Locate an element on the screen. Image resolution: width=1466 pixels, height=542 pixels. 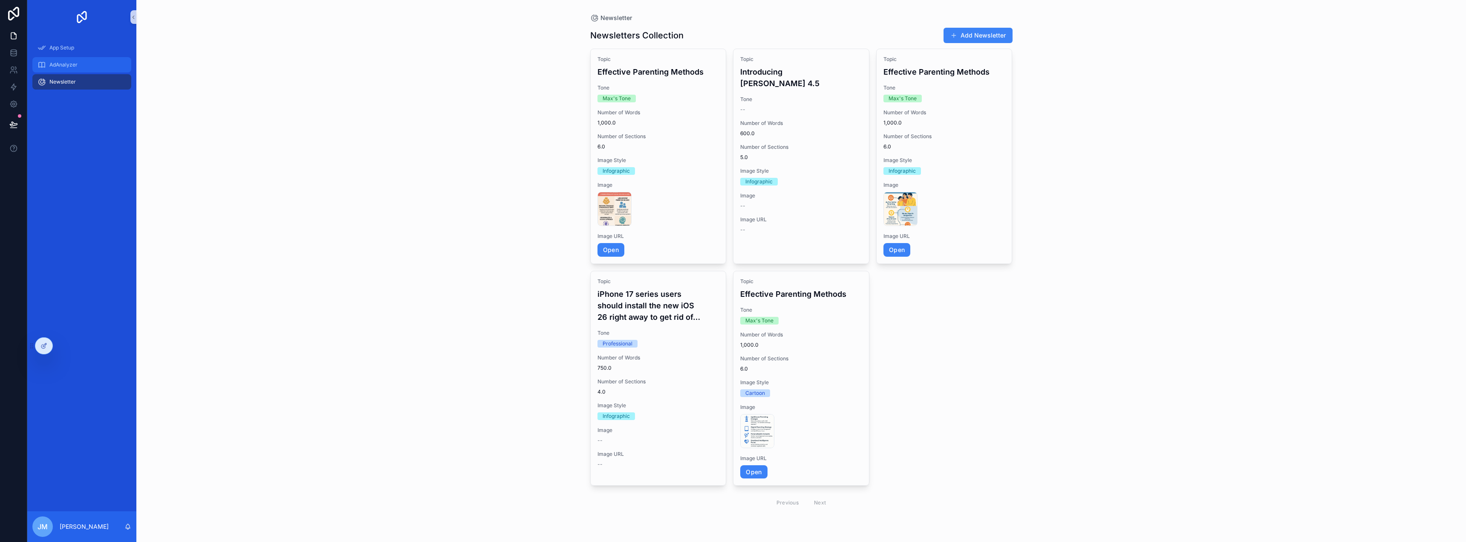
span: AdAnalyzer is located at coordinates (63, 65).